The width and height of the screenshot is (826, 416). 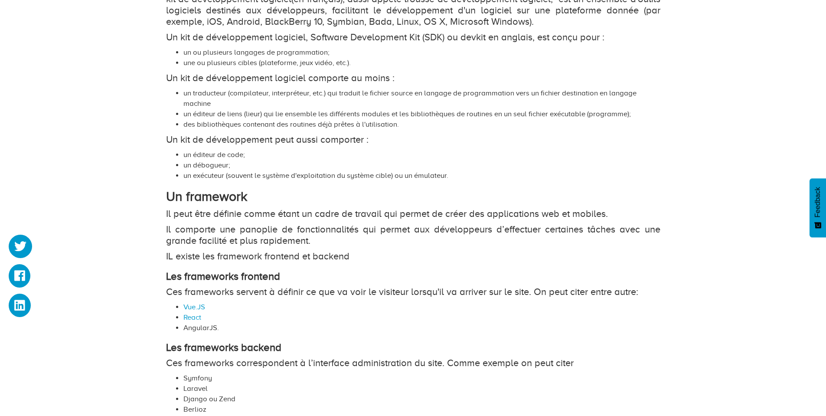 What do you see at coordinates (422, 409) in the screenshot?
I see `li: Berlioz` at bounding box center [422, 409].